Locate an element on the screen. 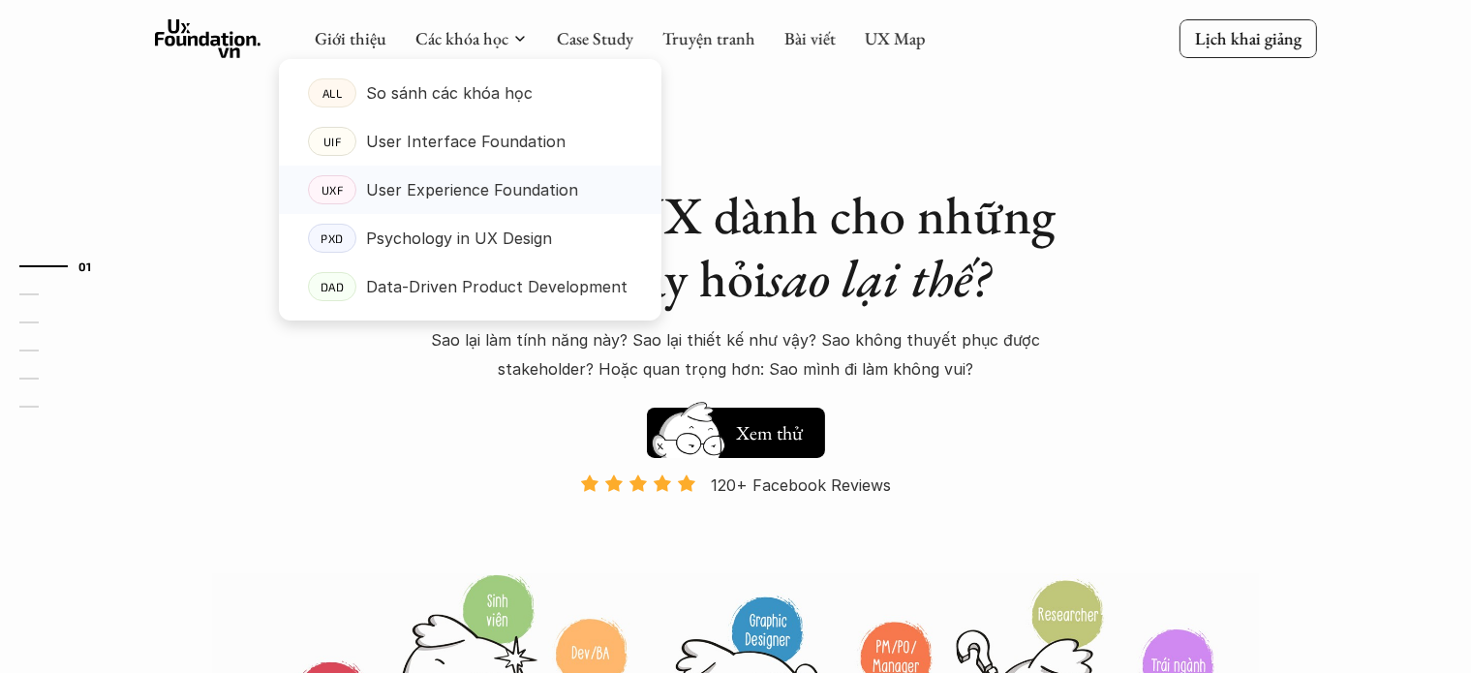  a: Bài viết is located at coordinates (810, 38).